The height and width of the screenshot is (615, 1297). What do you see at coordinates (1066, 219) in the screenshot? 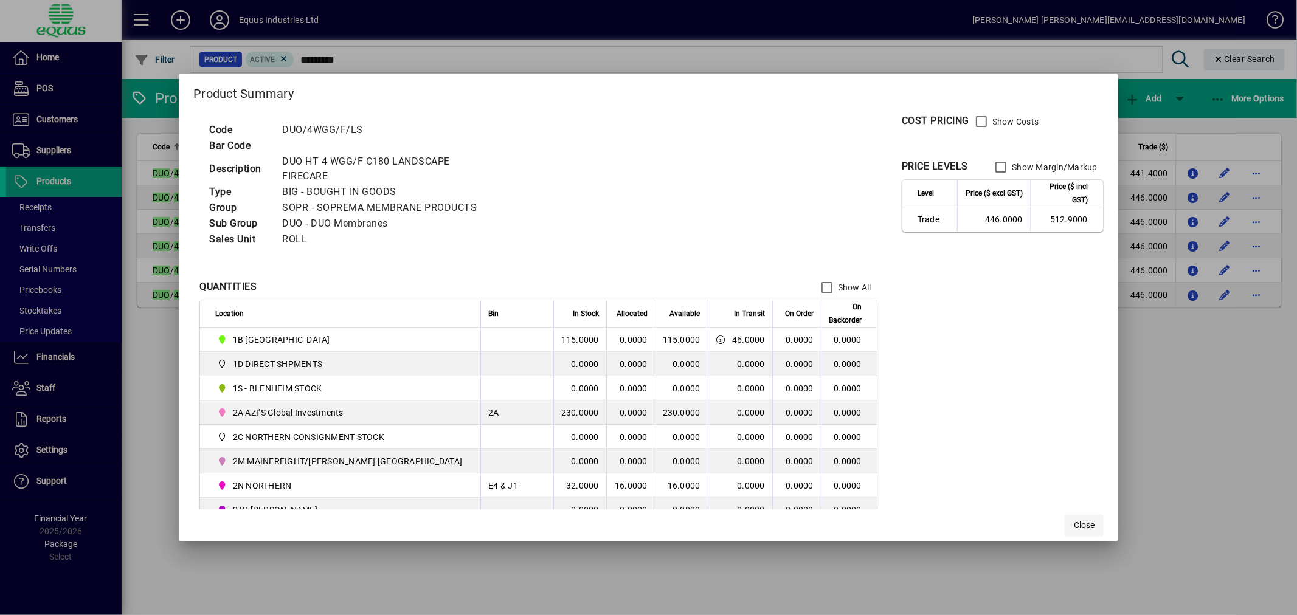
I see `td: 512.9000` at bounding box center [1066, 219].